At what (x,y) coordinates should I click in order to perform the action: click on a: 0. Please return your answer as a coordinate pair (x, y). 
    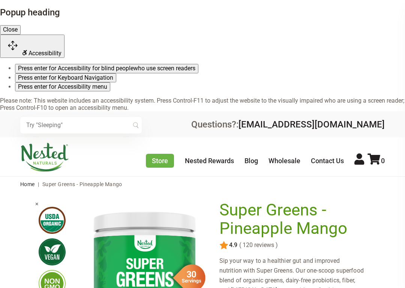
    Looking at the image, I should click on (377, 160).